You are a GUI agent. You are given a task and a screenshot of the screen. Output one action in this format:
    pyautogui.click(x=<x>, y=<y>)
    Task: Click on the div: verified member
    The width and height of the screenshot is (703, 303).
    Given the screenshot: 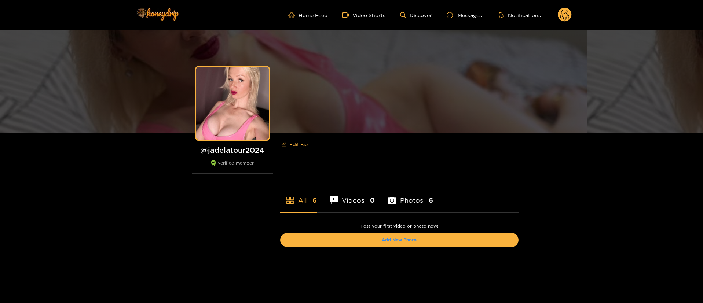 What is the action you would take?
    pyautogui.click(x=232, y=167)
    